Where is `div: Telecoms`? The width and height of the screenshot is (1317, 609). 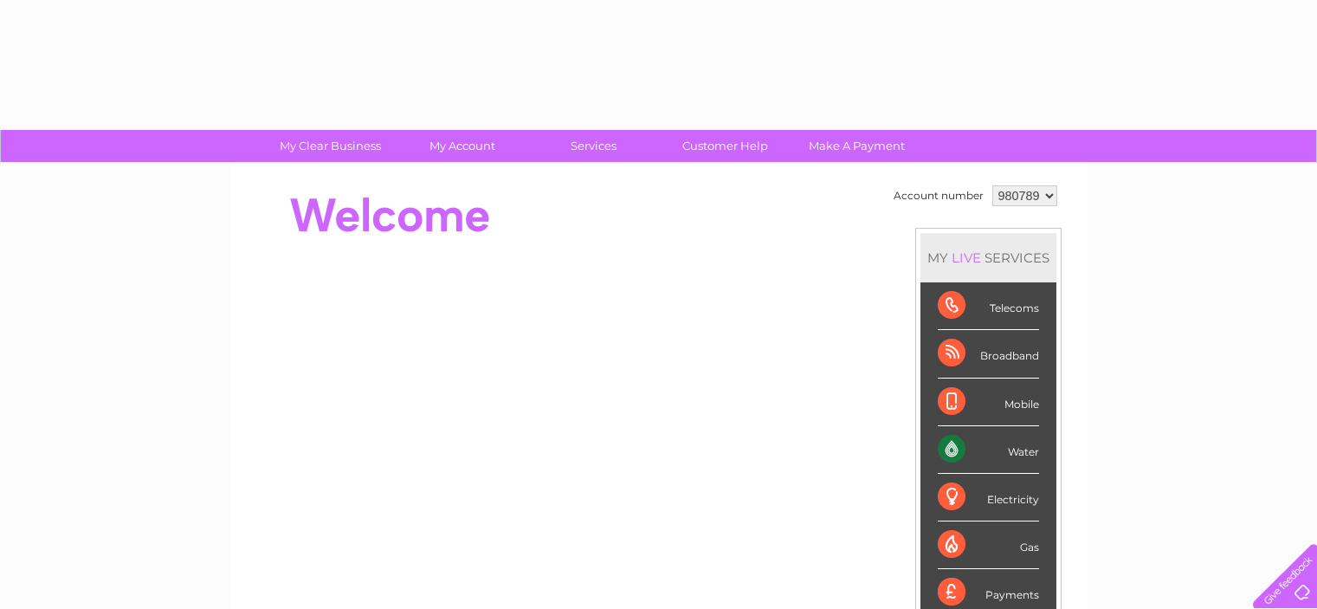 div: Telecoms is located at coordinates (988, 306).